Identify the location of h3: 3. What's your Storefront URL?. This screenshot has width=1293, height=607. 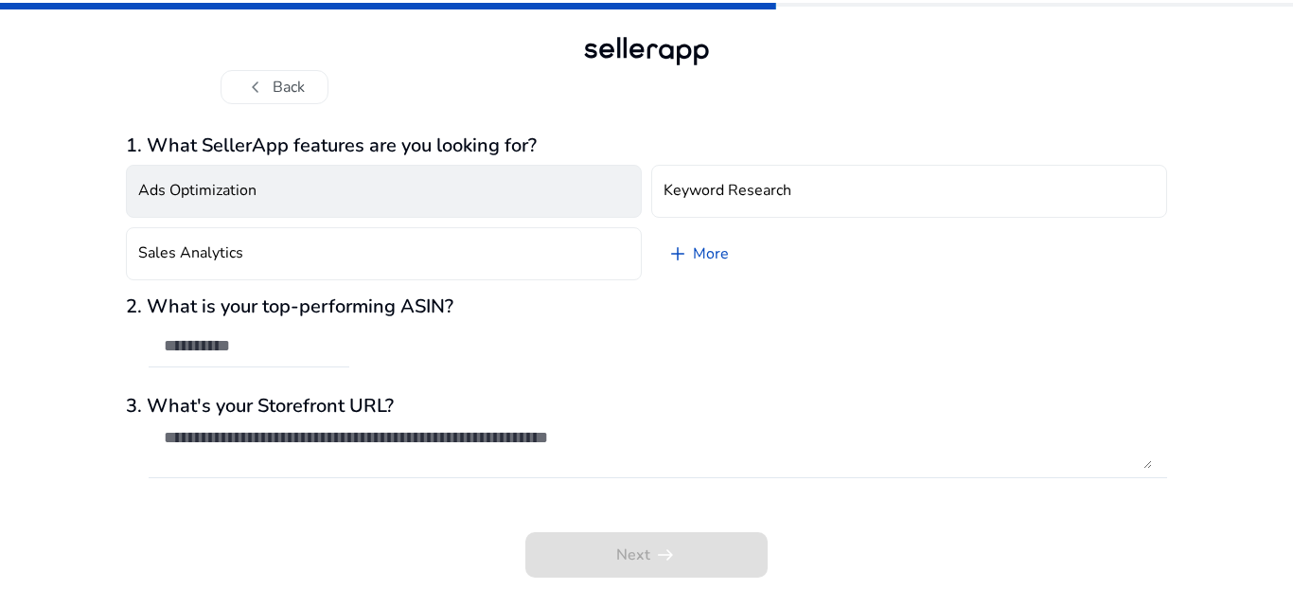
(647, 406).